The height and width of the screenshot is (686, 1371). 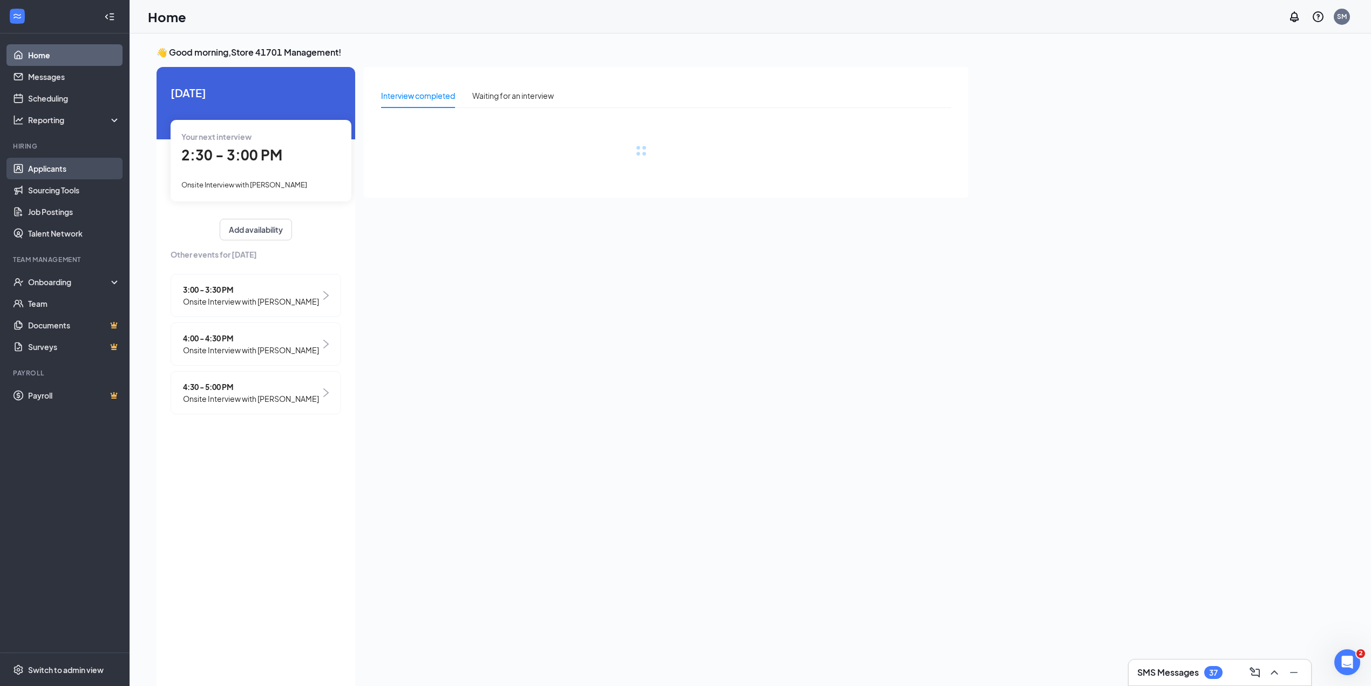 I want to click on span: Your next interview, so click(x=216, y=137).